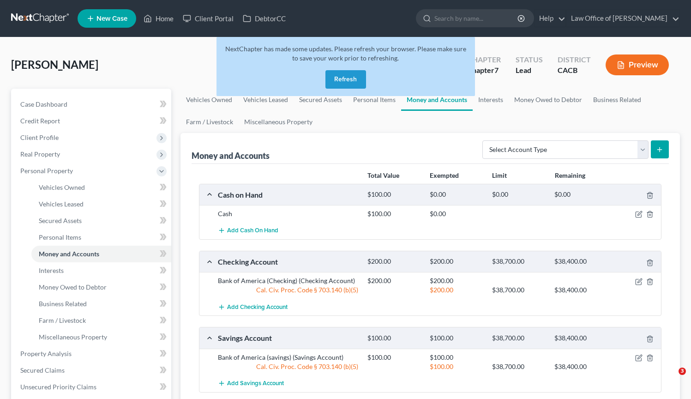 The width and height of the screenshot is (691, 399). What do you see at coordinates (253, 231) in the screenshot?
I see `span: Add Cash on Hand` at bounding box center [253, 231].